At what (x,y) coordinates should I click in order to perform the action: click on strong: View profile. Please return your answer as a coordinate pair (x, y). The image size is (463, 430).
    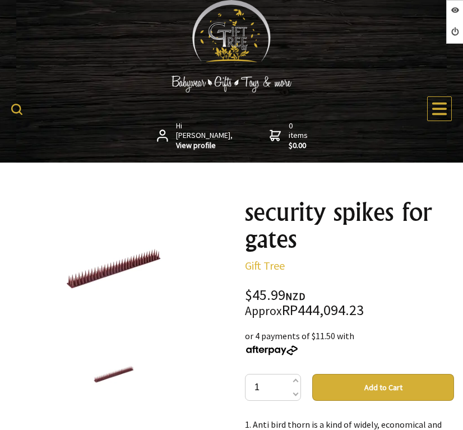
    Looking at the image, I should click on (204, 146).